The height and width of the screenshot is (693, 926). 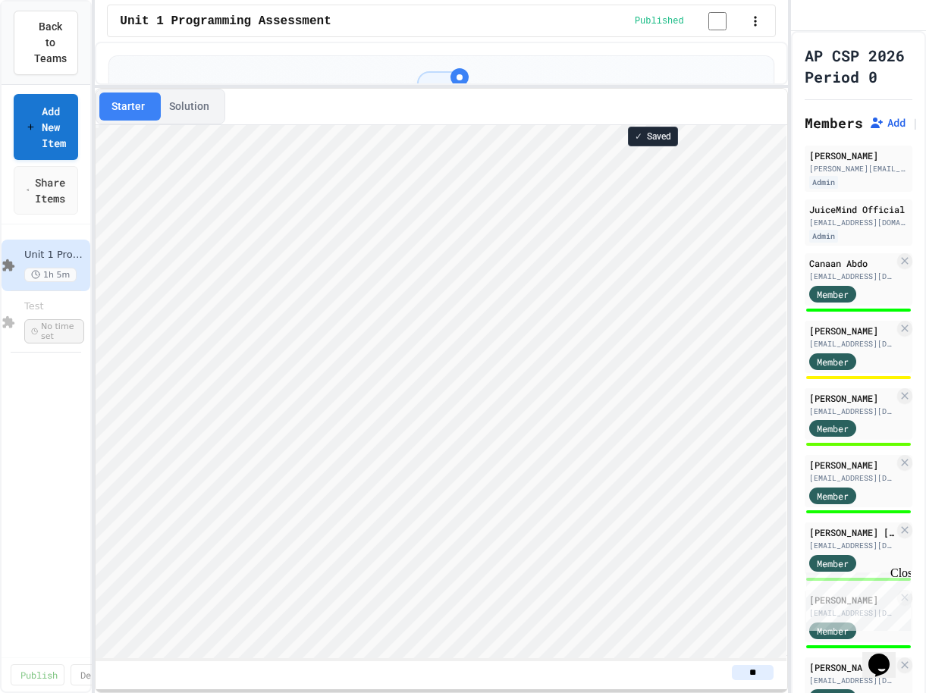 What do you see at coordinates (189, 106) in the screenshot?
I see `button: Solution` at bounding box center [189, 106].